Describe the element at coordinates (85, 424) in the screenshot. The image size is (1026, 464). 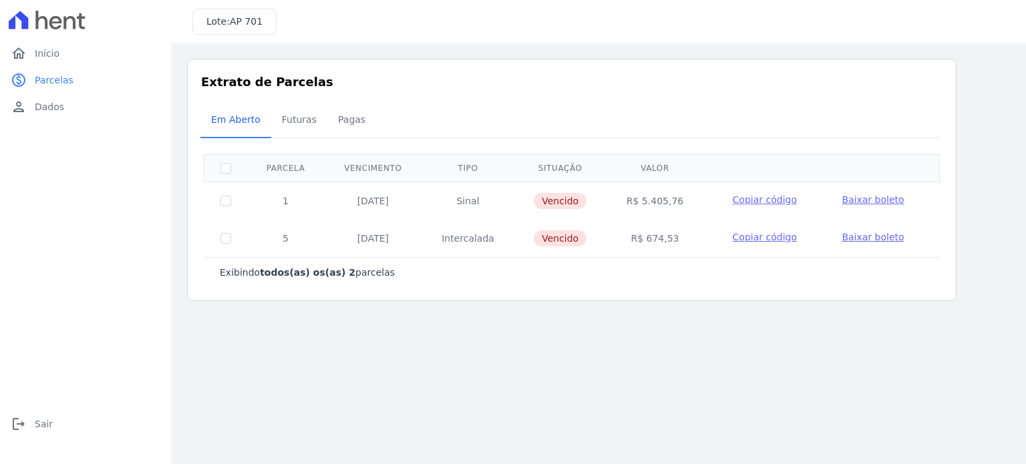
I see `a: logoutSair` at that location.